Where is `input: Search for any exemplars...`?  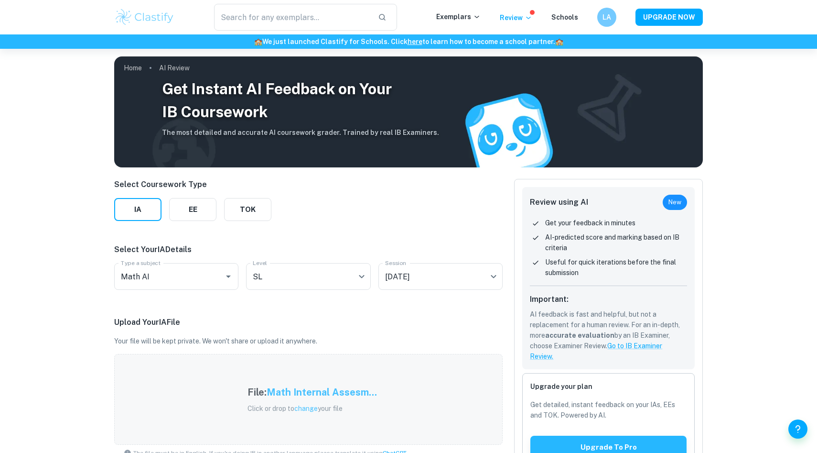
input: Search for any exemplars... is located at coordinates (292, 17).